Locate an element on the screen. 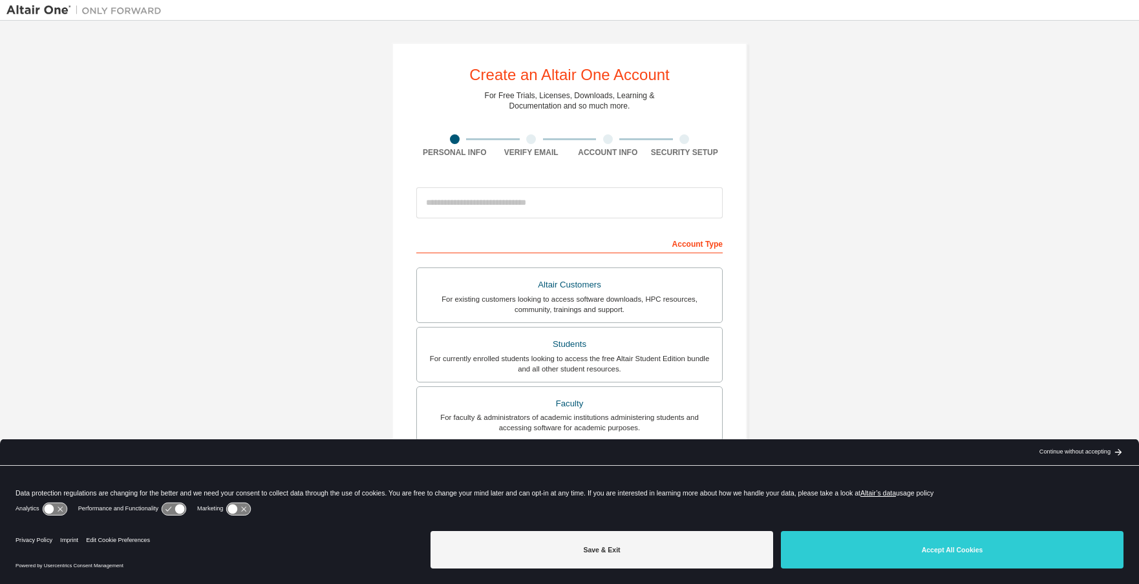 This screenshot has height=584, width=1139. div: Account Type is located at coordinates (570, 243).